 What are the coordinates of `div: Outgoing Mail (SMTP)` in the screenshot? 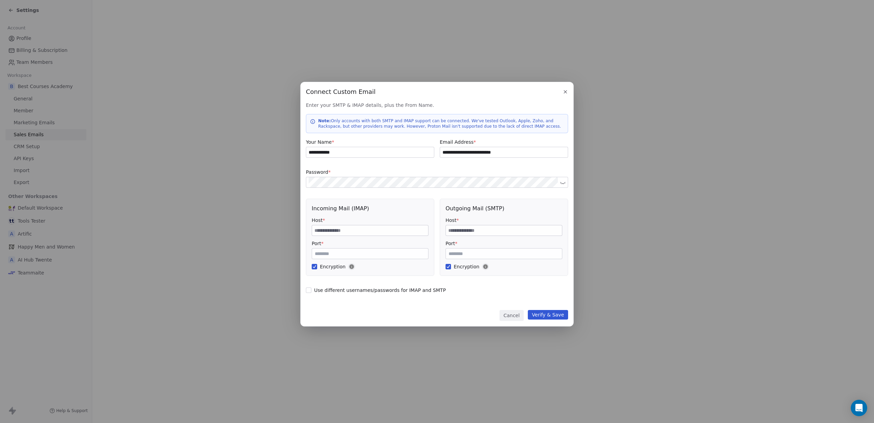 It's located at (504, 209).